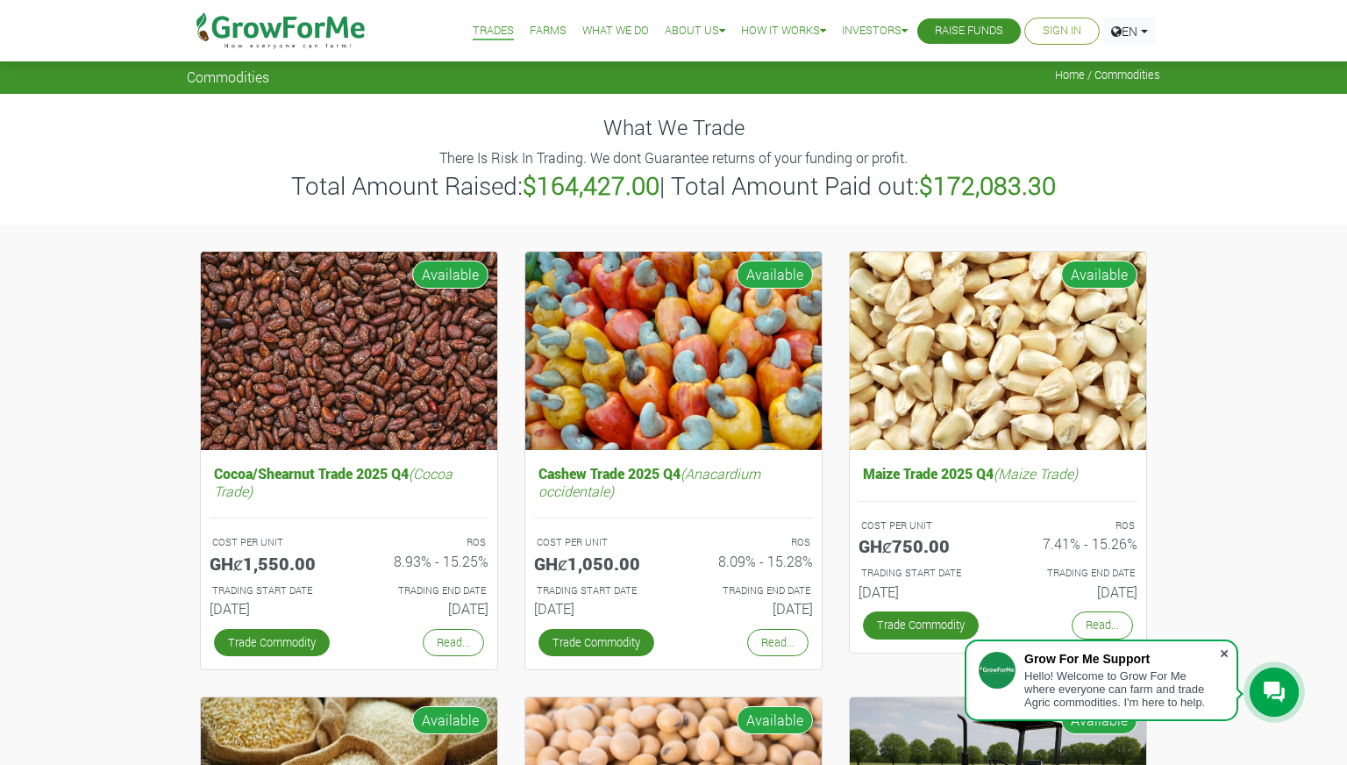  Describe the element at coordinates (1129, 31) in the screenshot. I see `a: EN` at that location.